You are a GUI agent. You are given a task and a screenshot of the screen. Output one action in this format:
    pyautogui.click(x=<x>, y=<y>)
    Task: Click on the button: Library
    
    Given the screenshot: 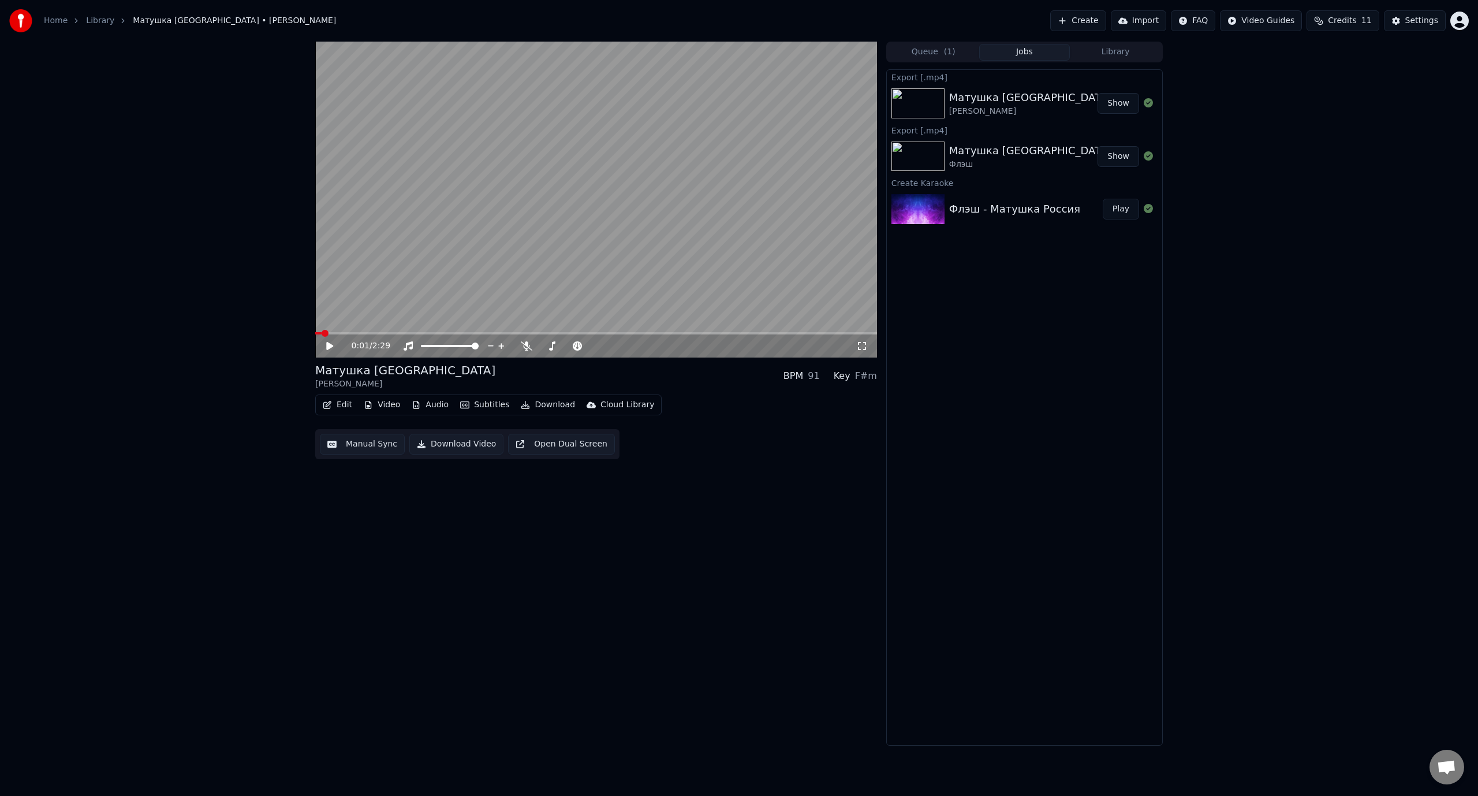 What is the action you would take?
    pyautogui.click(x=1115, y=52)
    